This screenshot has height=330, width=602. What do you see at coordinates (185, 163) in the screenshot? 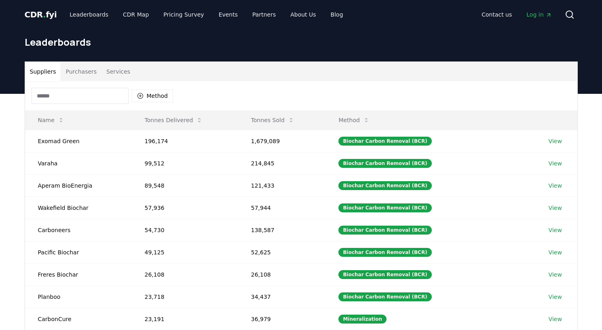
I see `td: 99,512` at bounding box center [185, 163].